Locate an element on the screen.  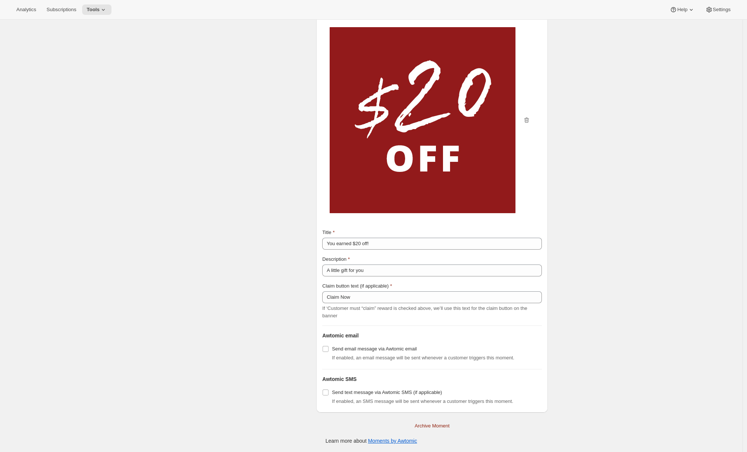
span: Send text message via Awtomic SMS (if applicable) is located at coordinates (387, 392).